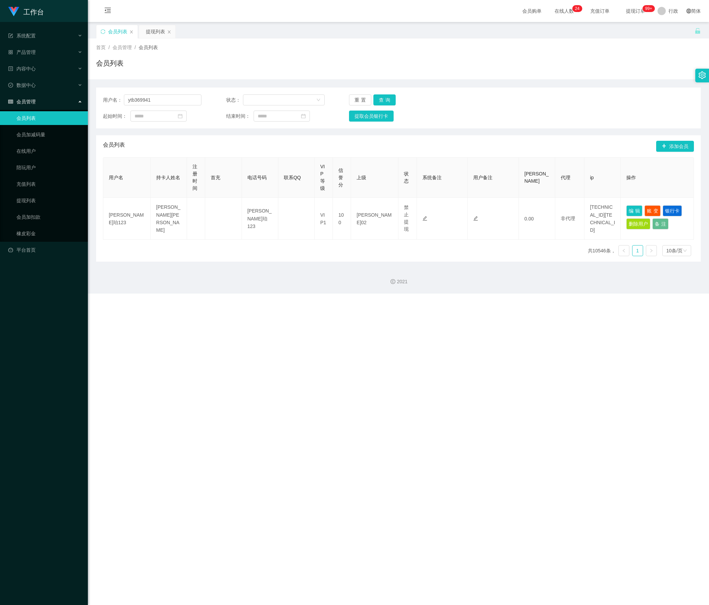 This screenshot has width=709, height=605. What do you see at coordinates (634, 211) in the screenshot?
I see `button: 编辑` at bounding box center [634, 211].